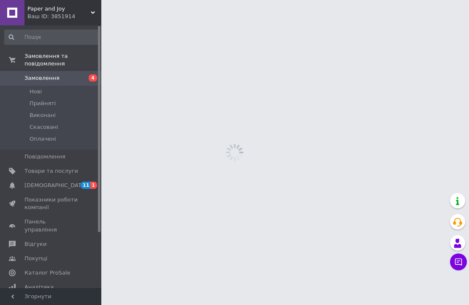 The width and height of the screenshot is (469, 305). What do you see at coordinates (35, 92) in the screenshot?
I see `span: Нові` at bounding box center [35, 92].